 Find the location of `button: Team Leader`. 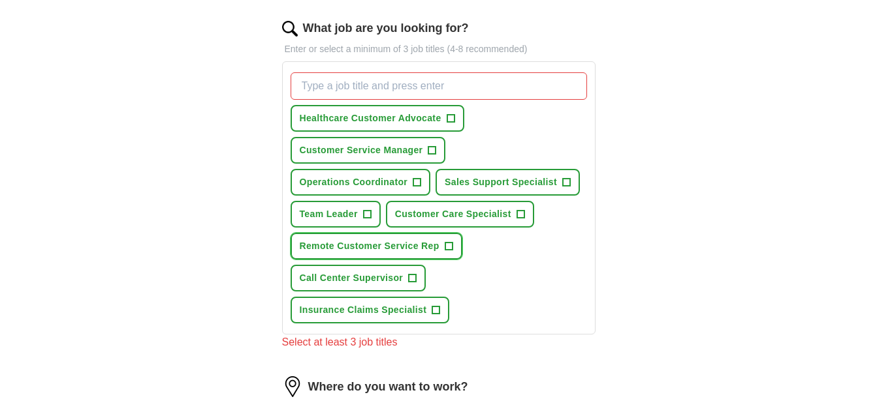

button: Team Leader is located at coordinates (335, 214).